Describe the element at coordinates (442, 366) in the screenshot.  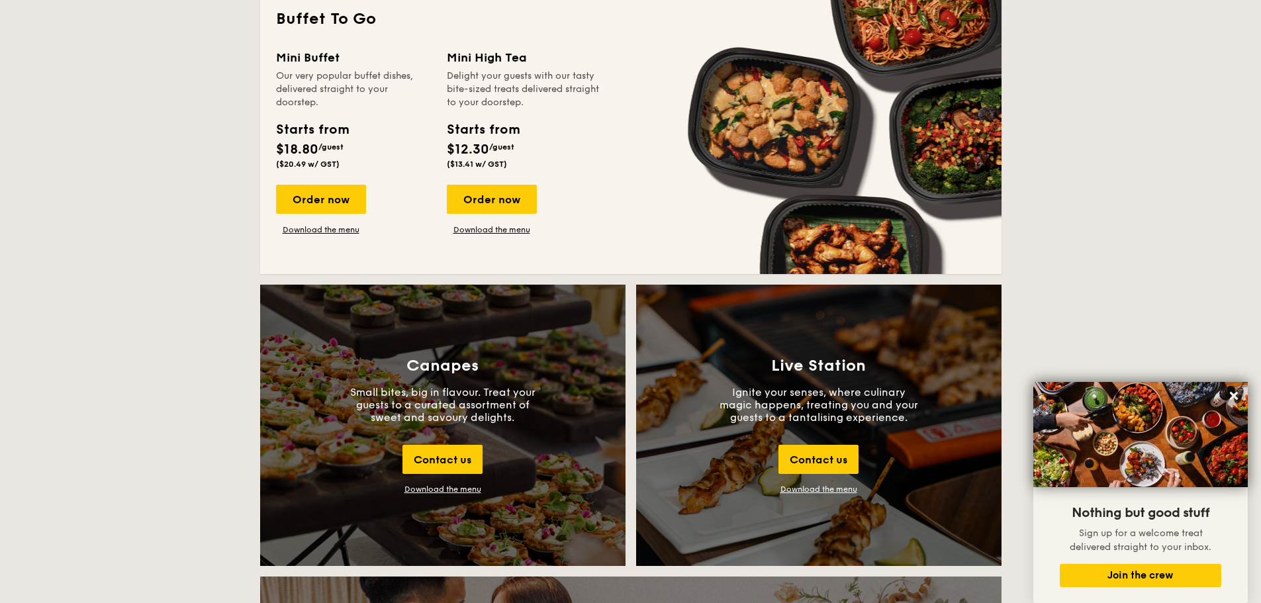
I see `h3: Canapes` at that location.